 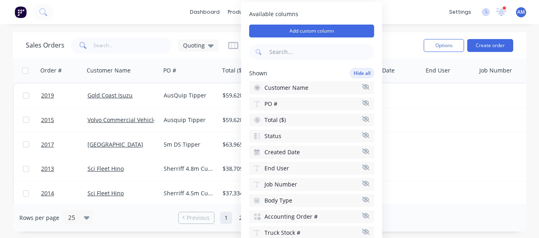 What do you see at coordinates (275, 120) in the screenshot?
I see `span: Total ($)` at bounding box center [275, 120].